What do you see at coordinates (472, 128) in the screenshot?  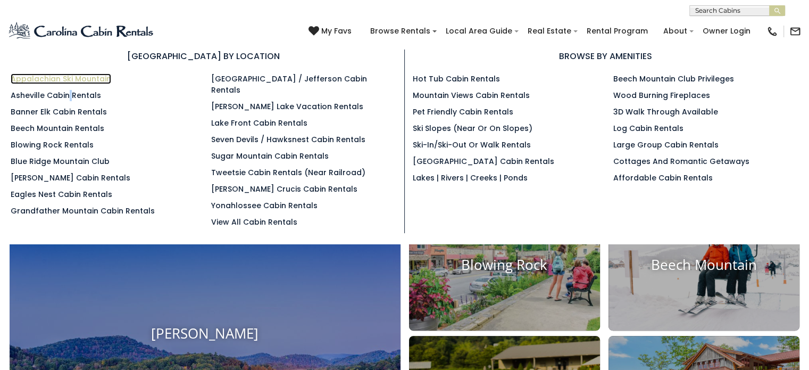 I see `a: Ski Slopes (Near or On Slopes)` at bounding box center [472, 128].